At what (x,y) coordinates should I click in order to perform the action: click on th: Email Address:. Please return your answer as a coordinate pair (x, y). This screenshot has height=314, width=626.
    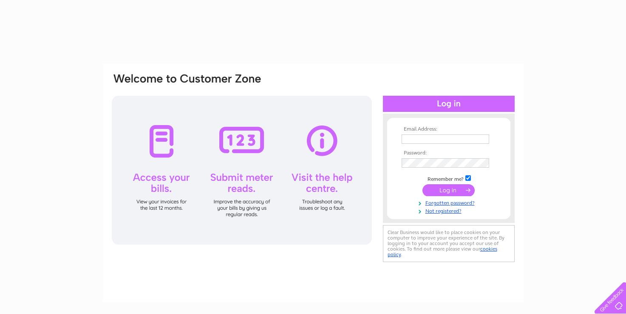
    Looking at the image, I should click on (449, 129).